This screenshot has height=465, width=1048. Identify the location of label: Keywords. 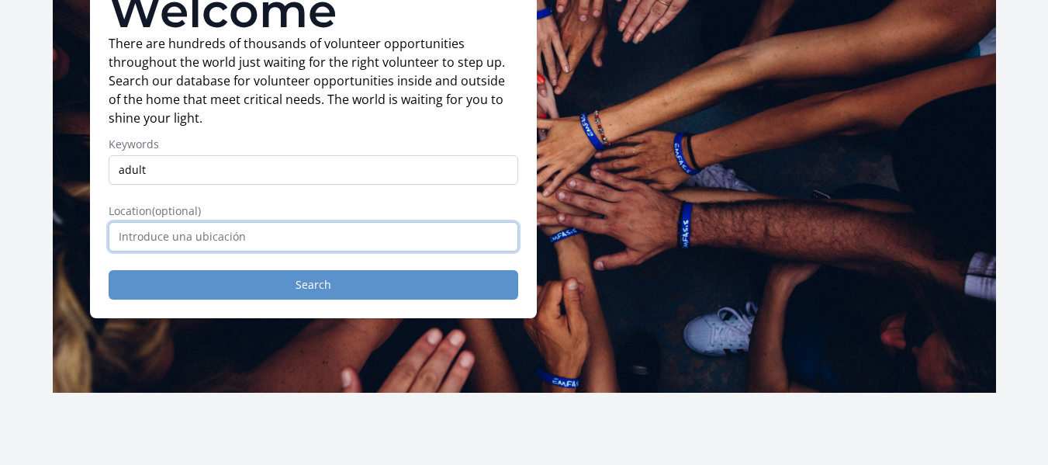
(313, 144).